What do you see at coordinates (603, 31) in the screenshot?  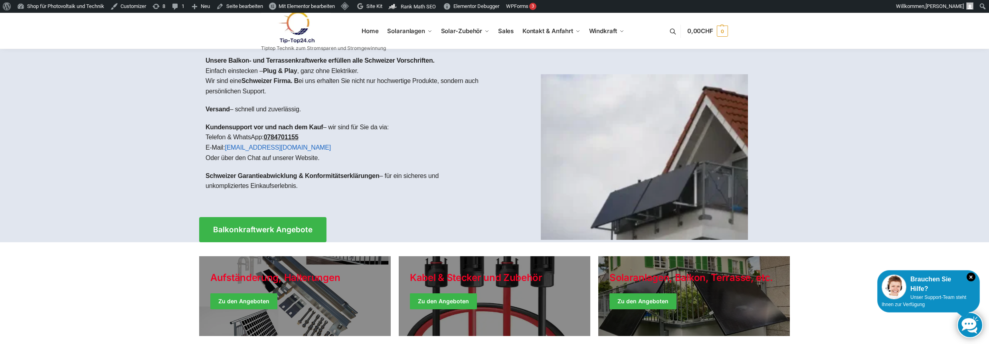 I see `span: Windkraft` at bounding box center [603, 31].